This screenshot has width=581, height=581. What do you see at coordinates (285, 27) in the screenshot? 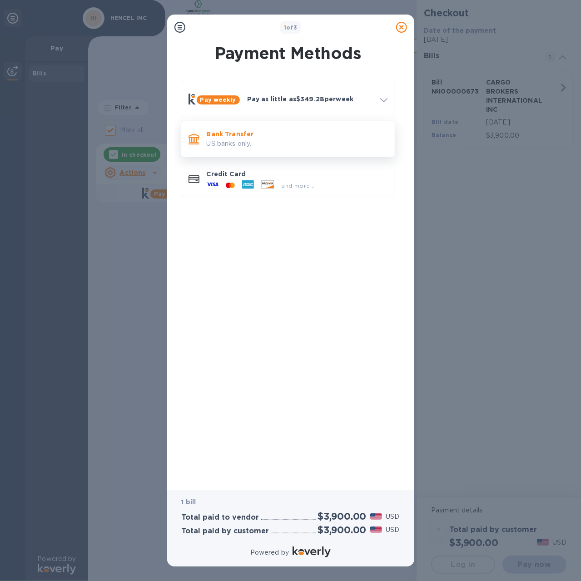
I see `span: 1` at bounding box center [285, 27].